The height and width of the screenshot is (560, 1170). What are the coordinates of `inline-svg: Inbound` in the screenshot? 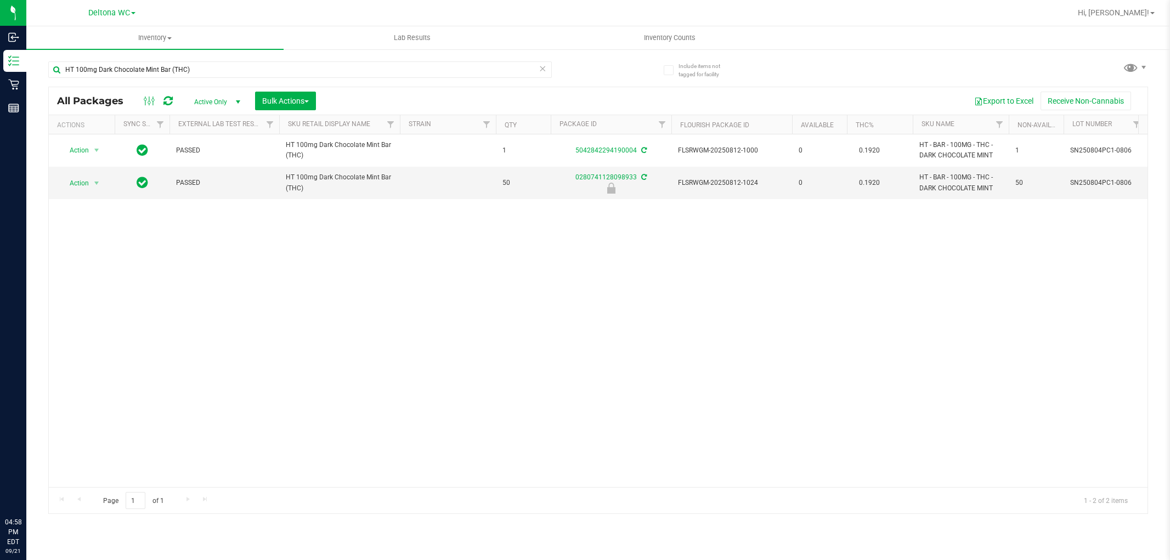 It's located at (14, 37).